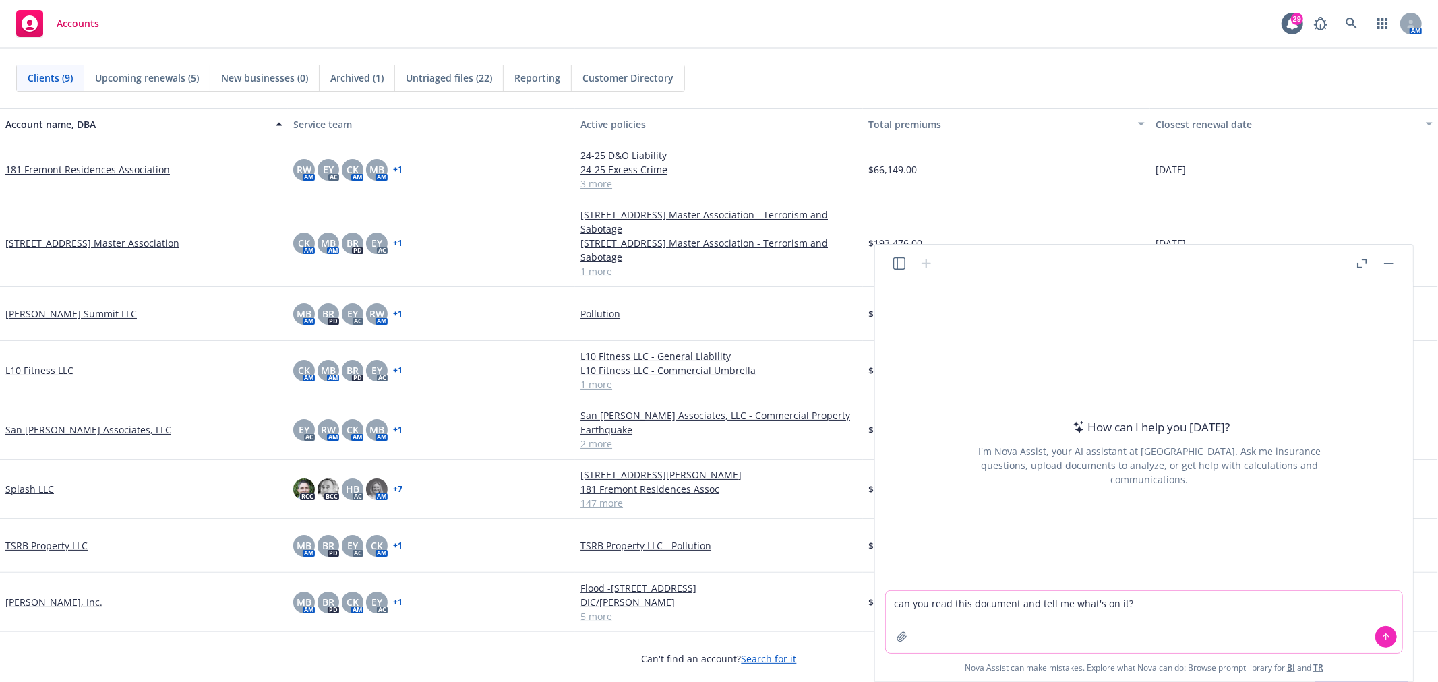  I want to click on a: 24-25 D&O Liability, so click(719, 155).